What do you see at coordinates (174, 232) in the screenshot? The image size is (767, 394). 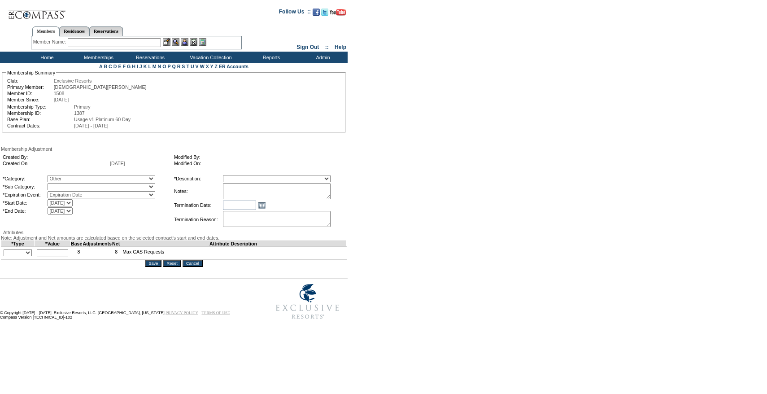 I see `div: Attributes` at bounding box center [174, 232].